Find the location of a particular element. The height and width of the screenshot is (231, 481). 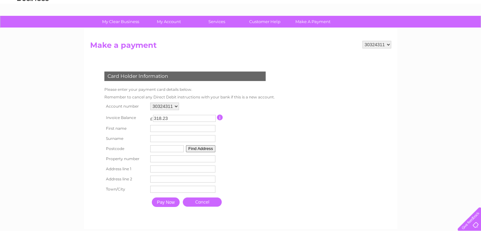

th: Address line 2 is located at coordinates (126, 179).